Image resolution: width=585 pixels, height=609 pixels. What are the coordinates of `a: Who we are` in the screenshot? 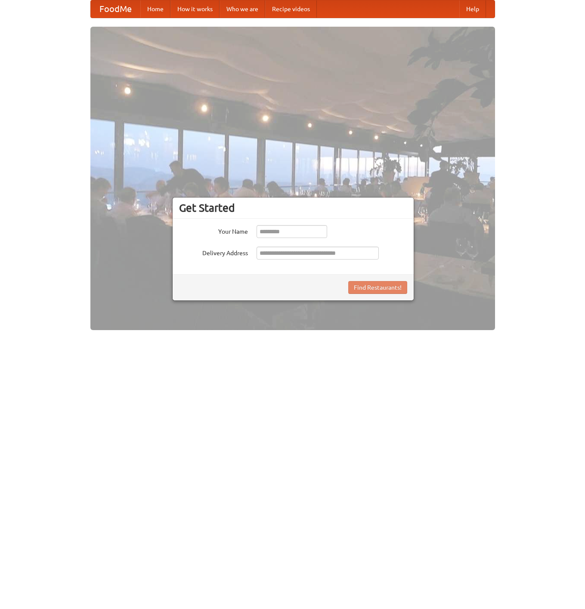 It's located at (242, 9).